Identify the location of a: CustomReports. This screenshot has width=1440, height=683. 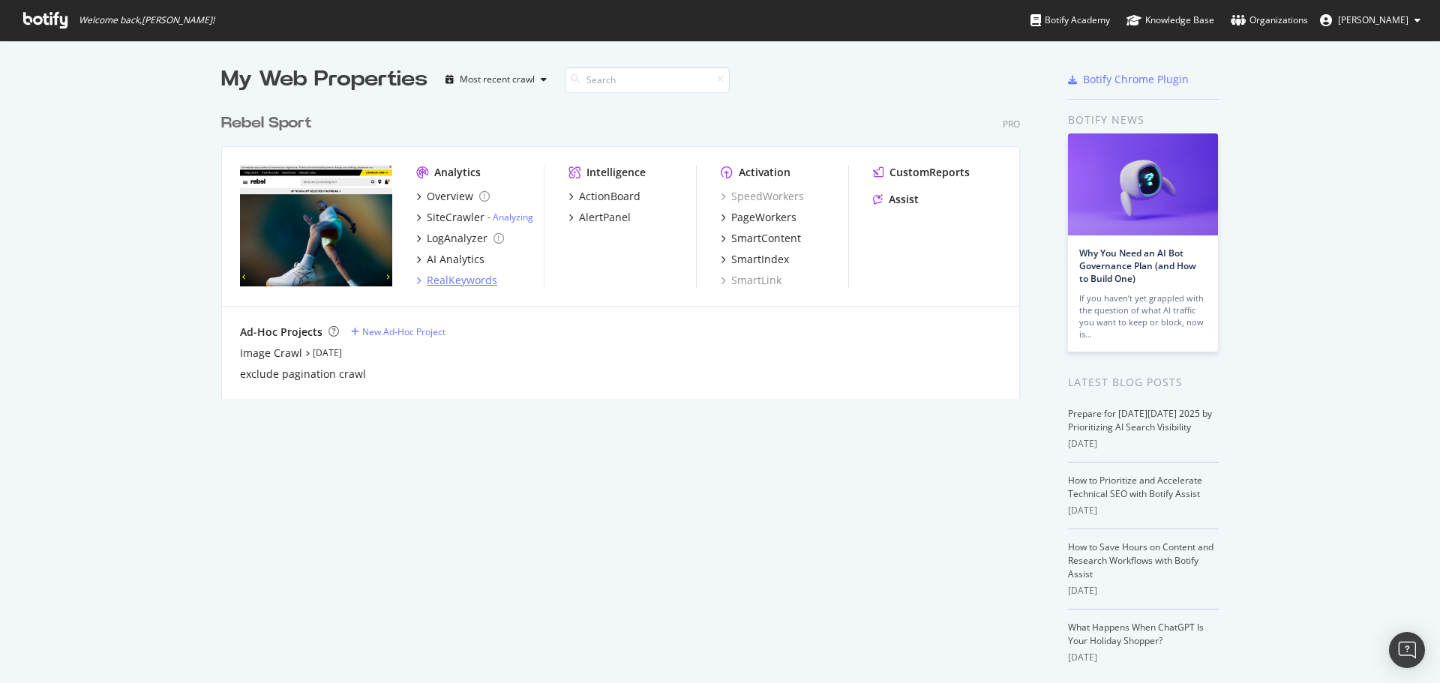
(921, 172).